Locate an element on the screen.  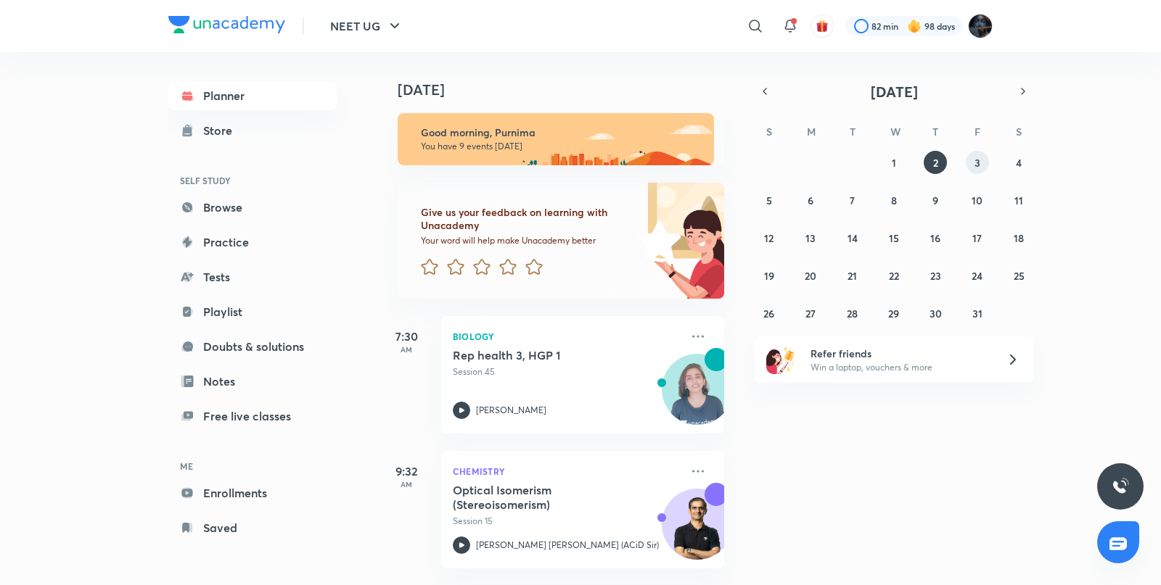
a: Playlist is located at coordinates (252, 312).